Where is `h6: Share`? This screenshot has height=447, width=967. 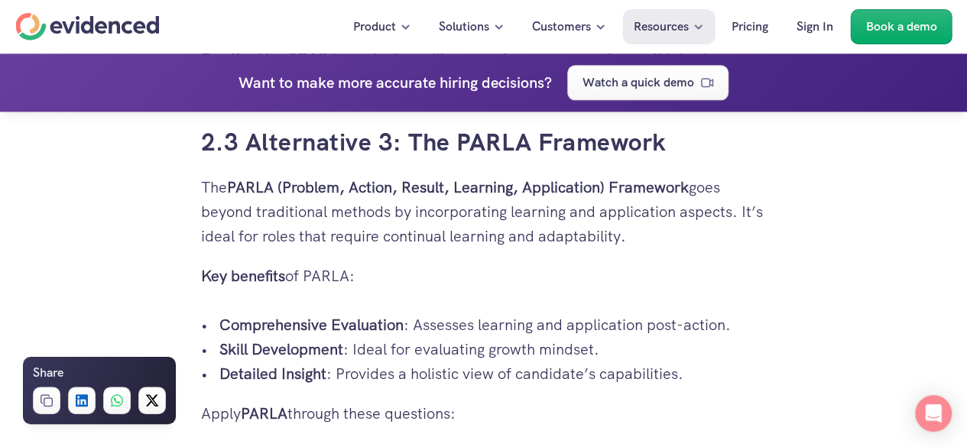 h6: Share is located at coordinates (48, 373).